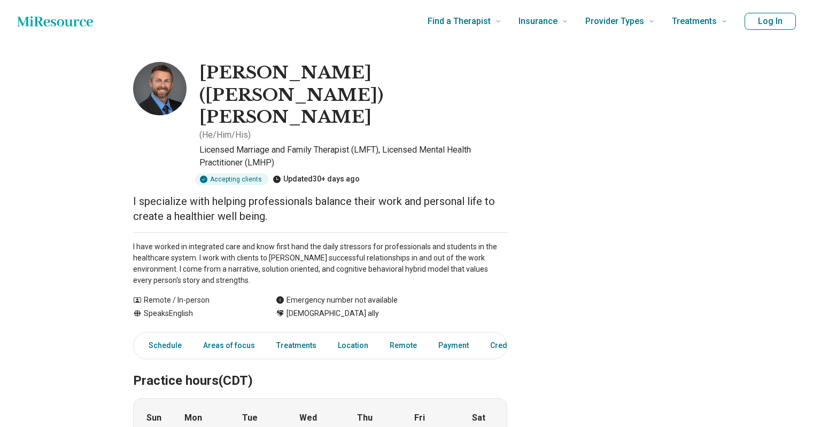 Image resolution: width=813 pixels, height=427 pixels. Describe the element at coordinates (770, 21) in the screenshot. I see `button: Log In` at that location.